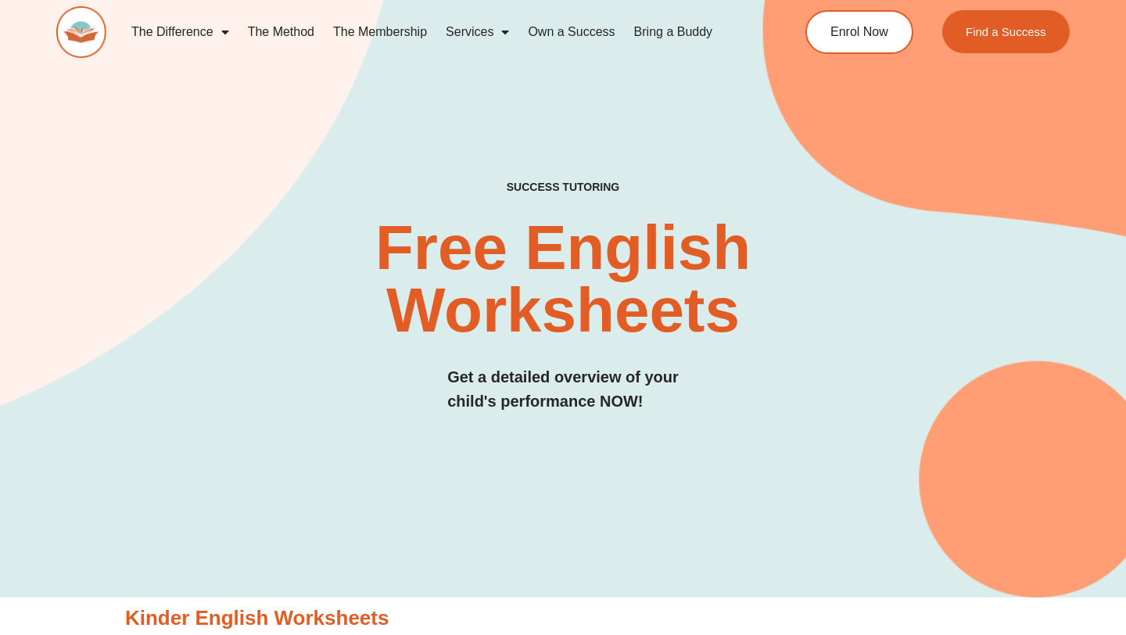 This screenshot has height=635, width=1126. What do you see at coordinates (281, 32) in the screenshot?
I see `a: The Method` at bounding box center [281, 32].